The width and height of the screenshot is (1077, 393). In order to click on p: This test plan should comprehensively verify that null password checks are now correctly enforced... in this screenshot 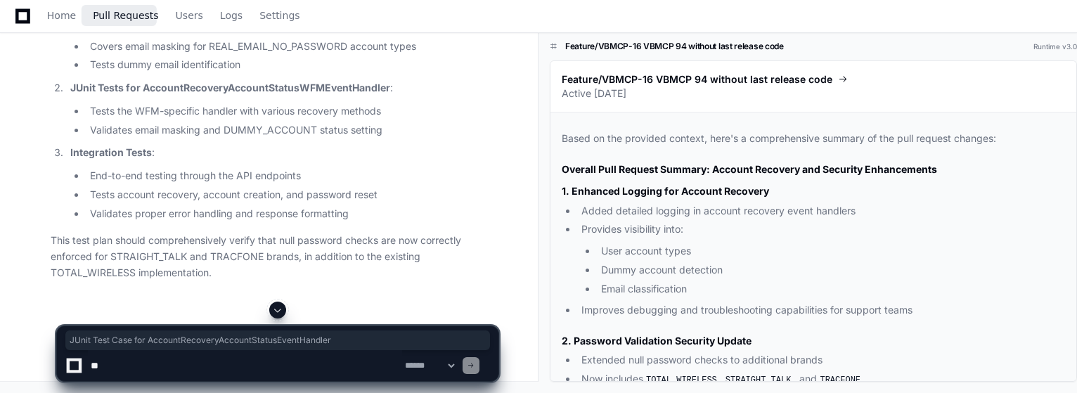, I will do `click(274, 257)`.